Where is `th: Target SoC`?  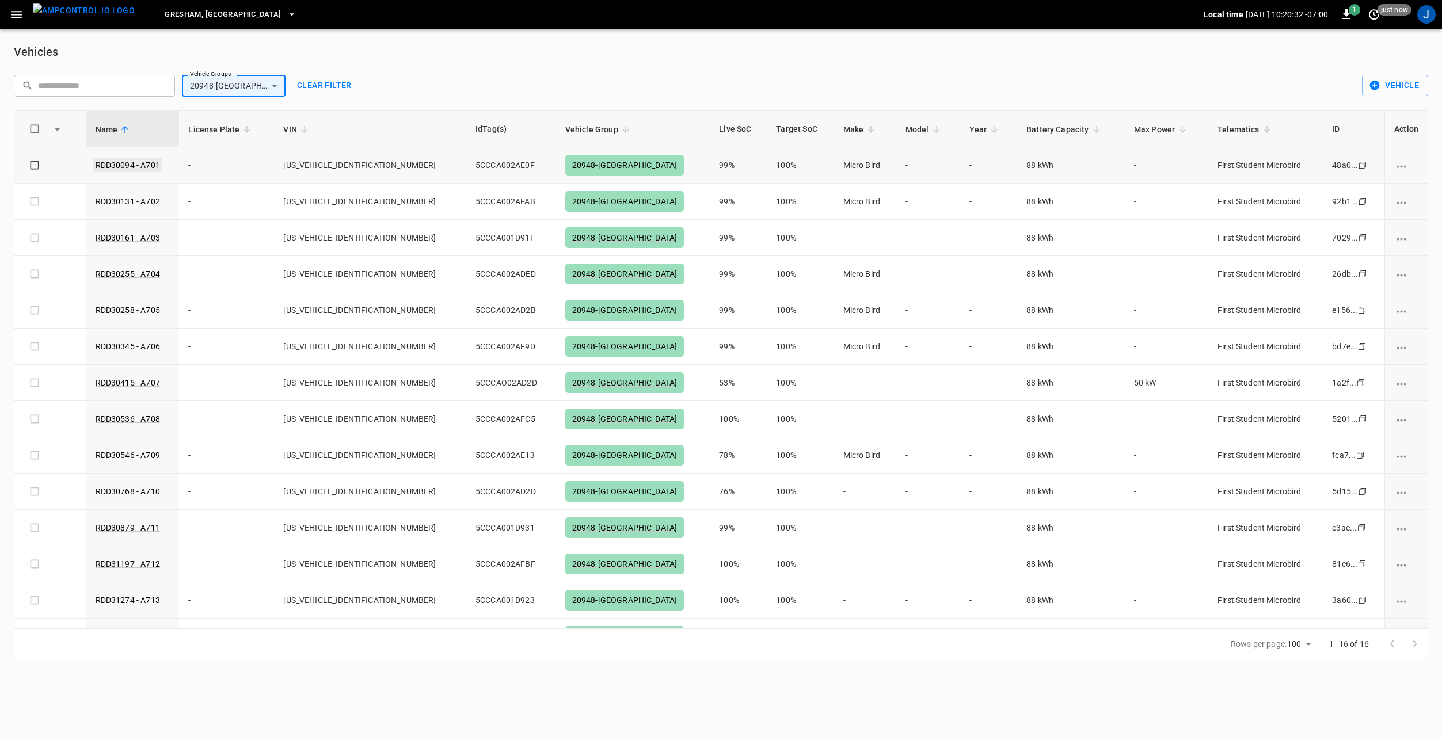 th: Target SoC is located at coordinates (800, 129).